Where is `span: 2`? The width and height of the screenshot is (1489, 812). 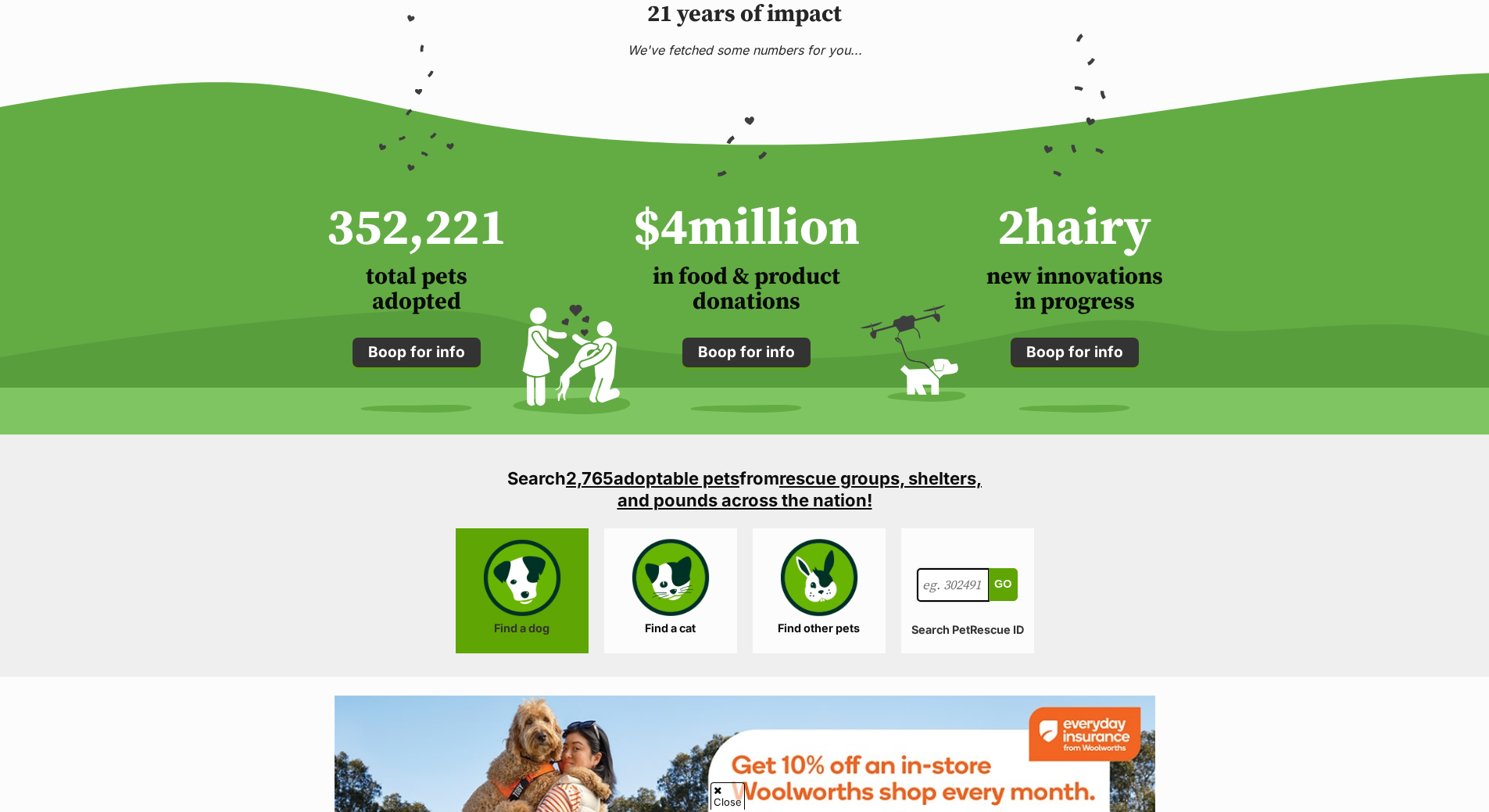 span: 2 is located at coordinates (1010, 229).